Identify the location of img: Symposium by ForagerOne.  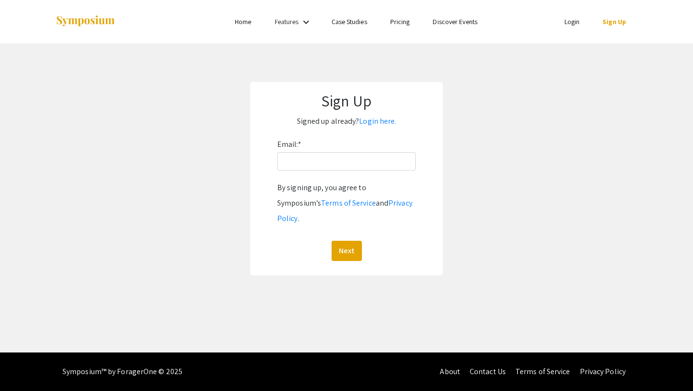
(85, 21).